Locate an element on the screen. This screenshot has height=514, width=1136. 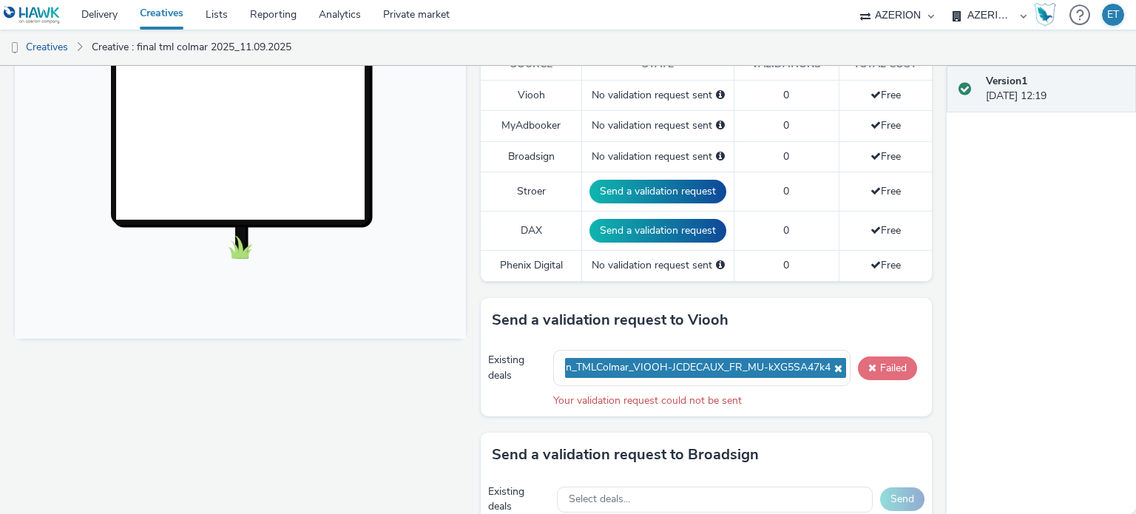
div: Please select a deal below and click on Send to send a validation request to Broadsign. is located at coordinates (720, 157).